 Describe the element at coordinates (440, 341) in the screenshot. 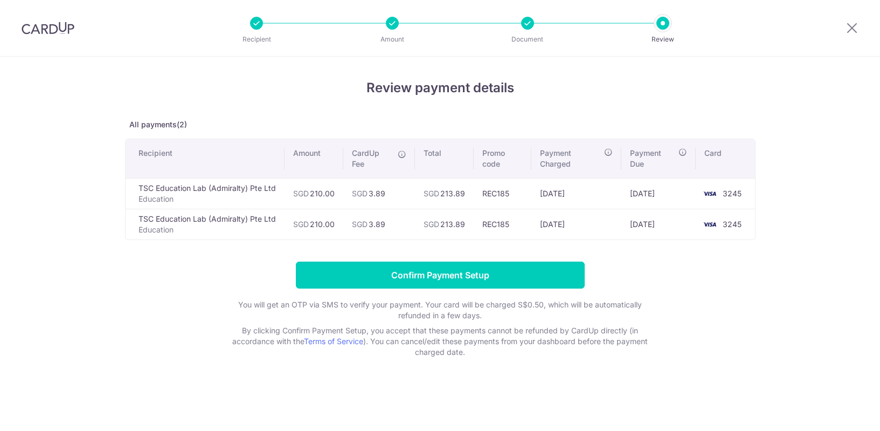

I see `p: By clicking Confirm Payment Setup, you accept that these payments cannot be refunded by CardUp di...` at that location.